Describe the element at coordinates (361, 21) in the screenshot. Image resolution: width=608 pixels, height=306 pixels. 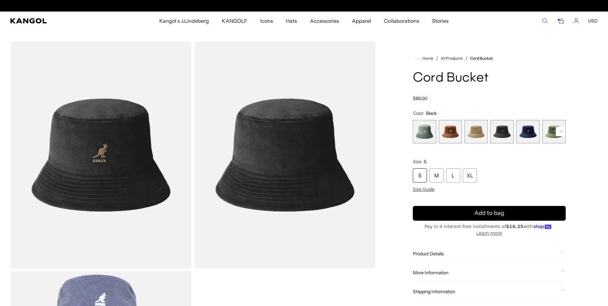
I see `span: Apparel` at that location.